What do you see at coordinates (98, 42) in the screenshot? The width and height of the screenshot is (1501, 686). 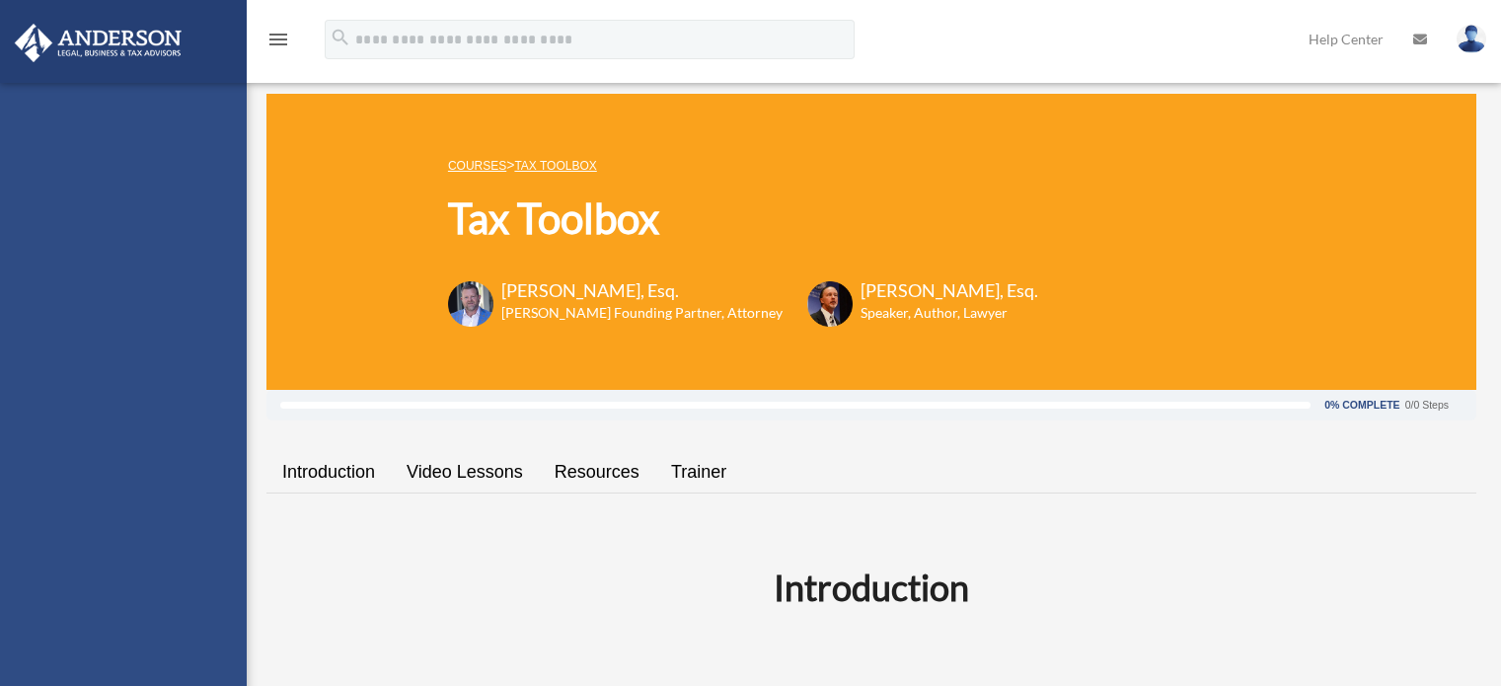 I see `img: Anderson Advisors Platinum Portal` at bounding box center [98, 42].